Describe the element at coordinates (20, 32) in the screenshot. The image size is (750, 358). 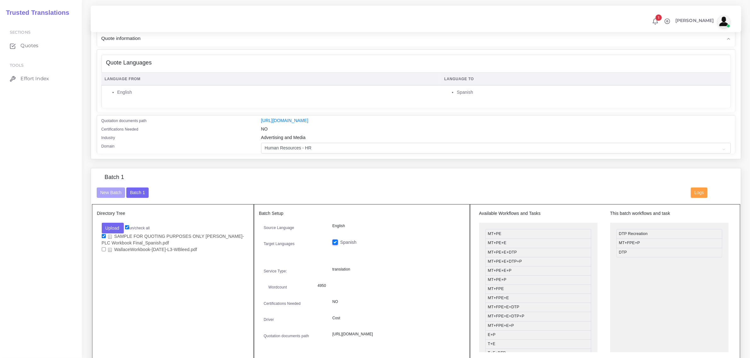
I see `span: Sections` at that location.